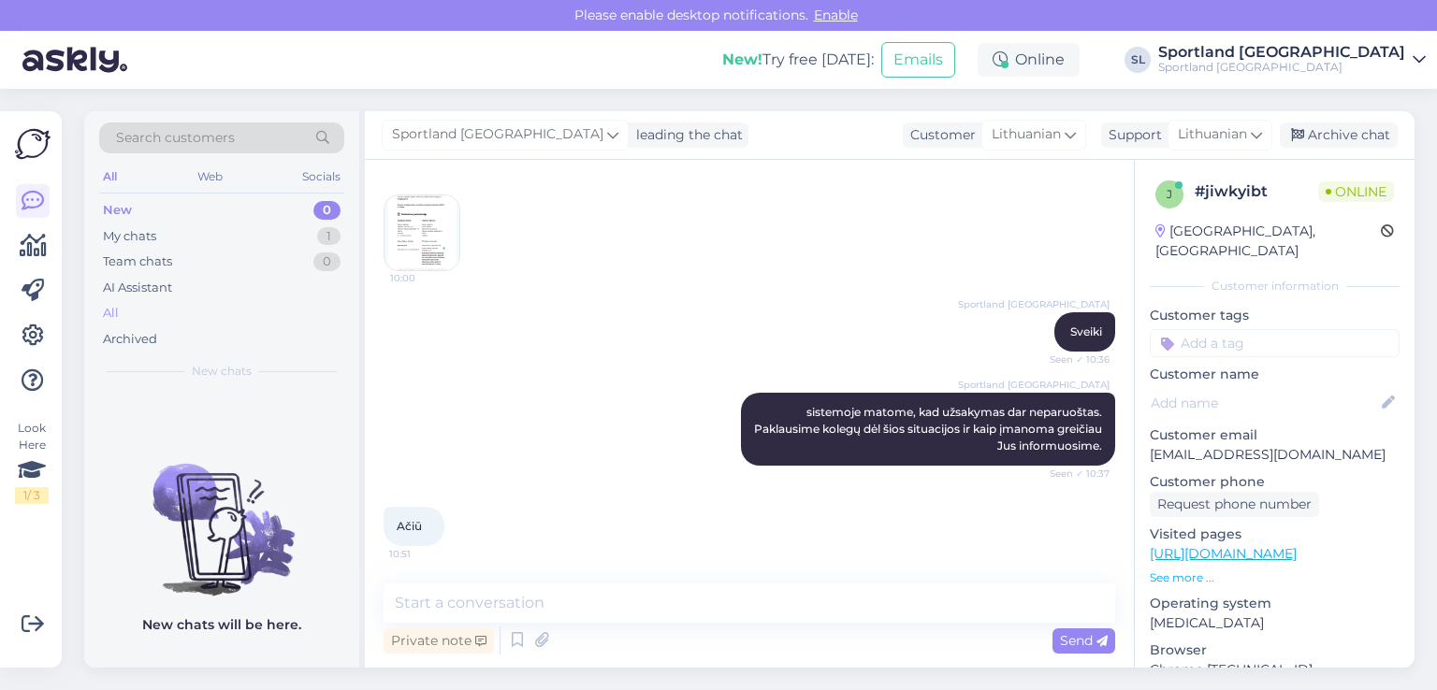 The image size is (1437, 690). What do you see at coordinates (1274, 650) in the screenshot?
I see `p: Browser` at bounding box center [1274, 650].